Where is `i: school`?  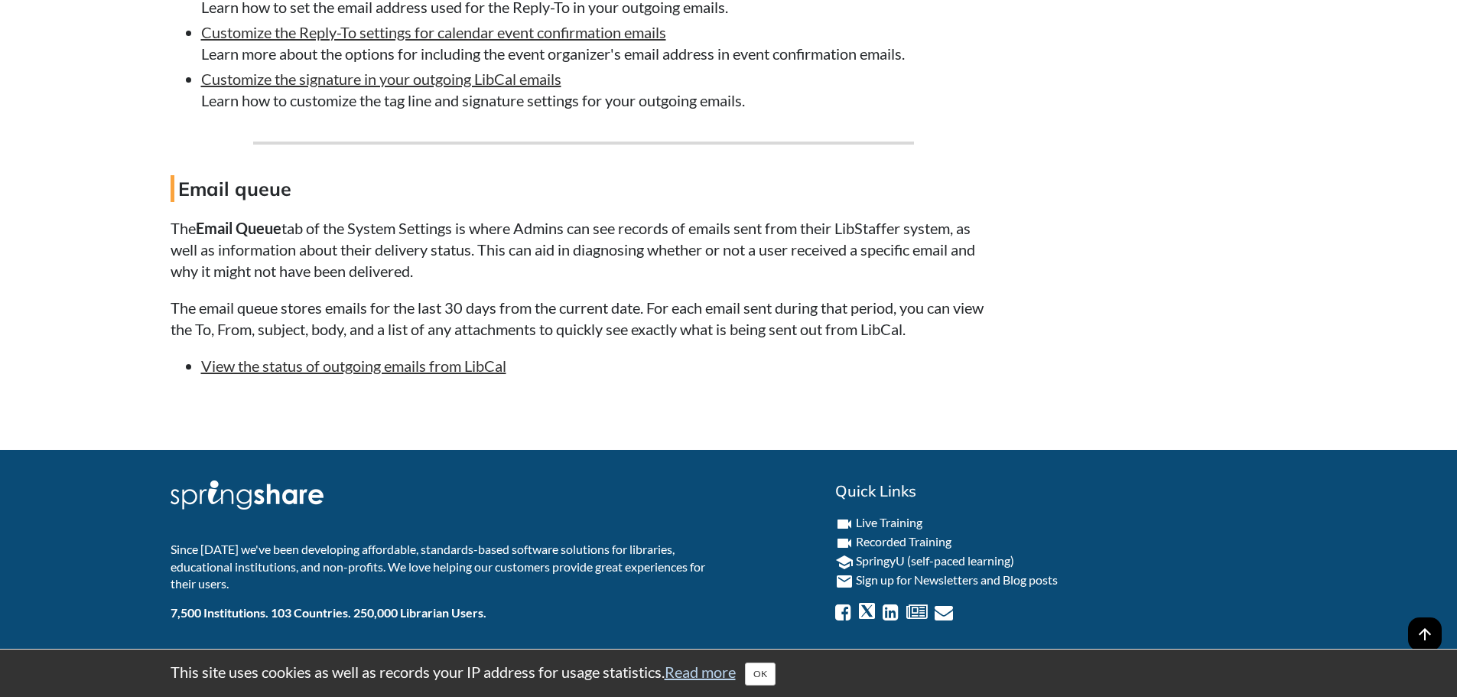
i: school is located at coordinates (844, 562).